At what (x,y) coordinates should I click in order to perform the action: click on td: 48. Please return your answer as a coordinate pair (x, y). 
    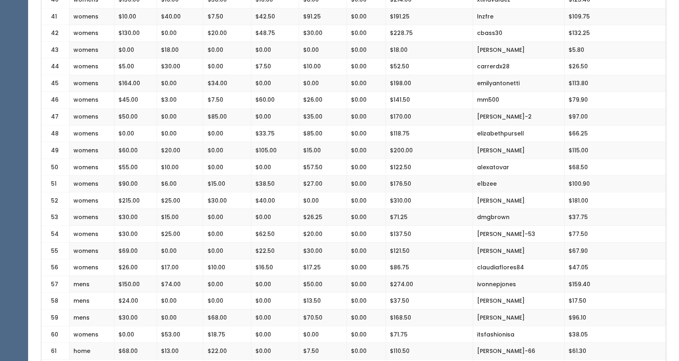
    Looking at the image, I should click on (55, 133).